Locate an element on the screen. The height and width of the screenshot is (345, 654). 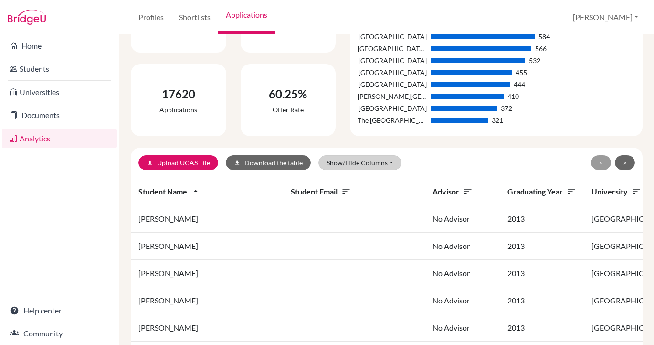
a: Community is located at coordinates (59, 333).